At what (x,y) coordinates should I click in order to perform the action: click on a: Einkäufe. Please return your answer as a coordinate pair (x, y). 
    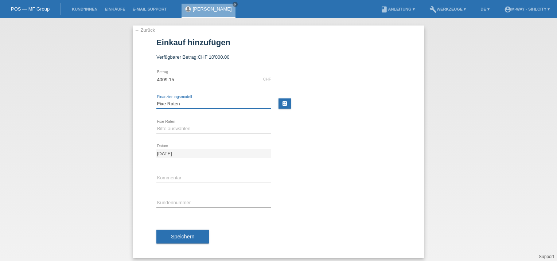
    Looking at the image, I should click on (115, 9).